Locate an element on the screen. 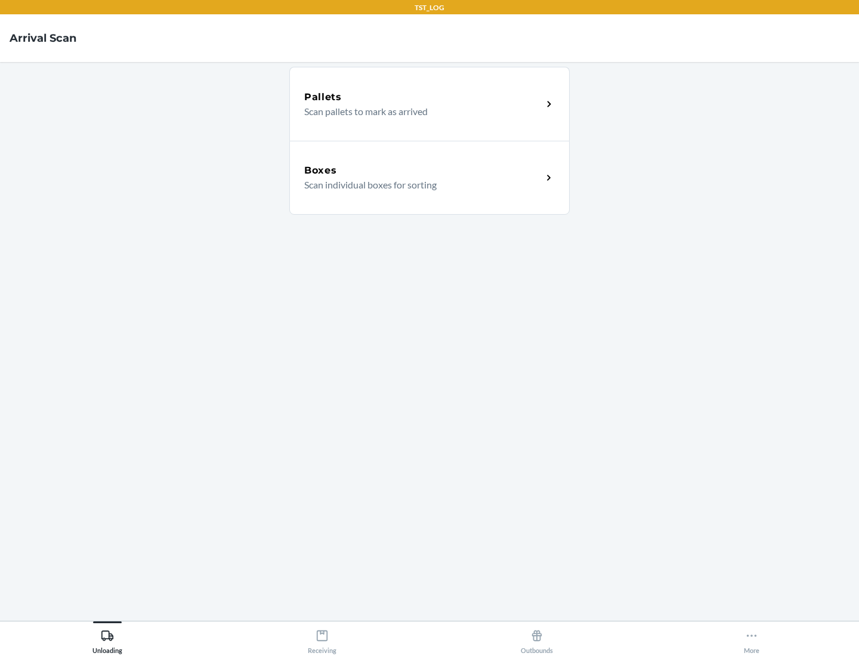 The image size is (859, 656). div: Outbounds is located at coordinates (537, 640).